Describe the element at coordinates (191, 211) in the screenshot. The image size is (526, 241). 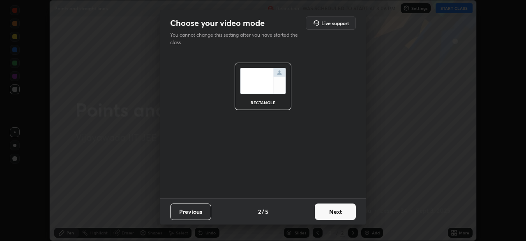
I see `button: Previous` at that location.